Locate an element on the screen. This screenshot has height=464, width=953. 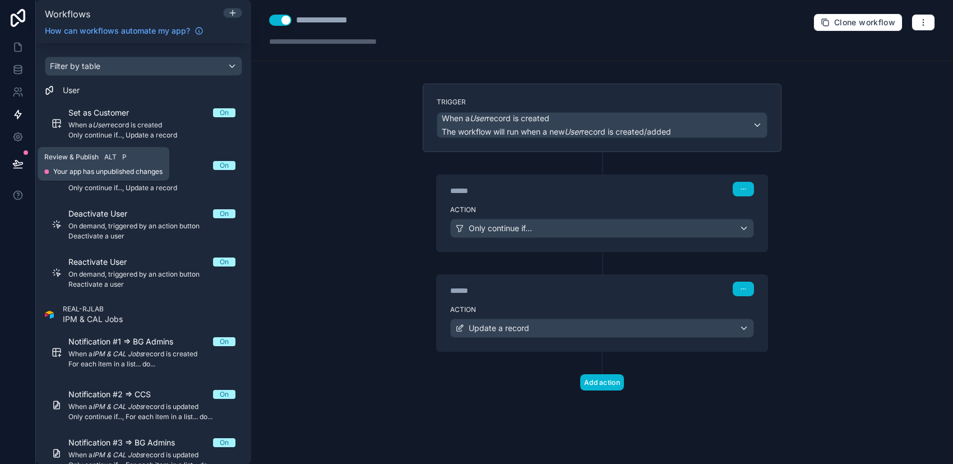
button: Clone workflow is located at coordinates (858, 22).